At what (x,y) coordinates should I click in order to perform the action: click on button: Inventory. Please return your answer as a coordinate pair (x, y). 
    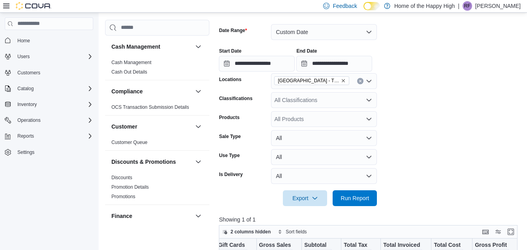
    Looking at the image, I should click on (27, 104).